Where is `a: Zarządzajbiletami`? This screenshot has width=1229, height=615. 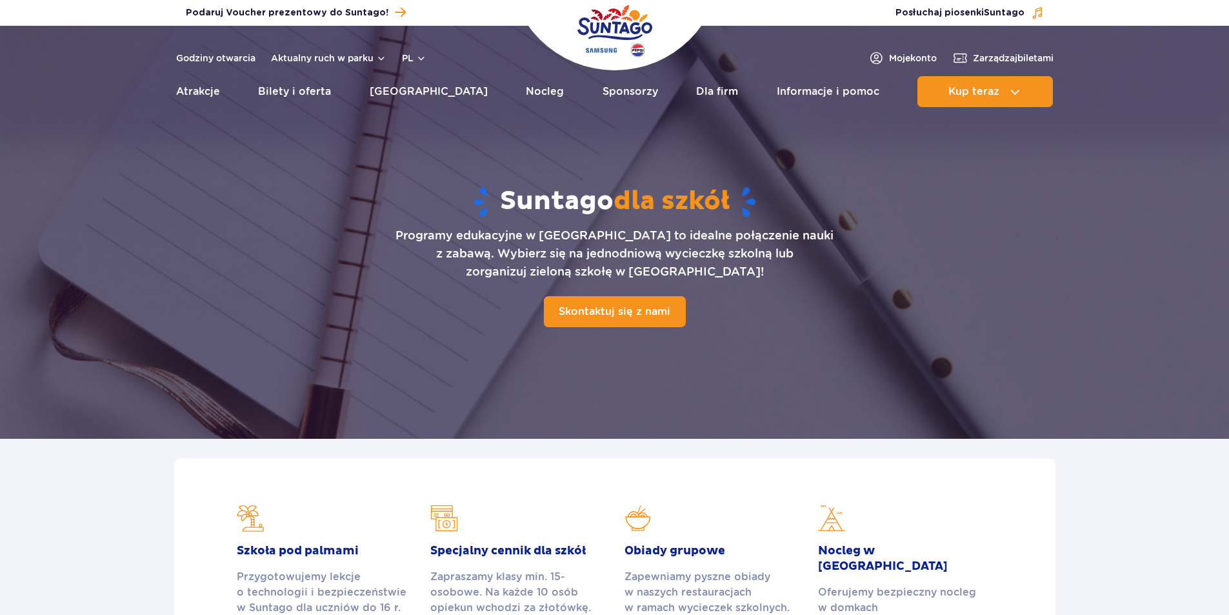
a: Zarządzajbiletami is located at coordinates (1003, 58).